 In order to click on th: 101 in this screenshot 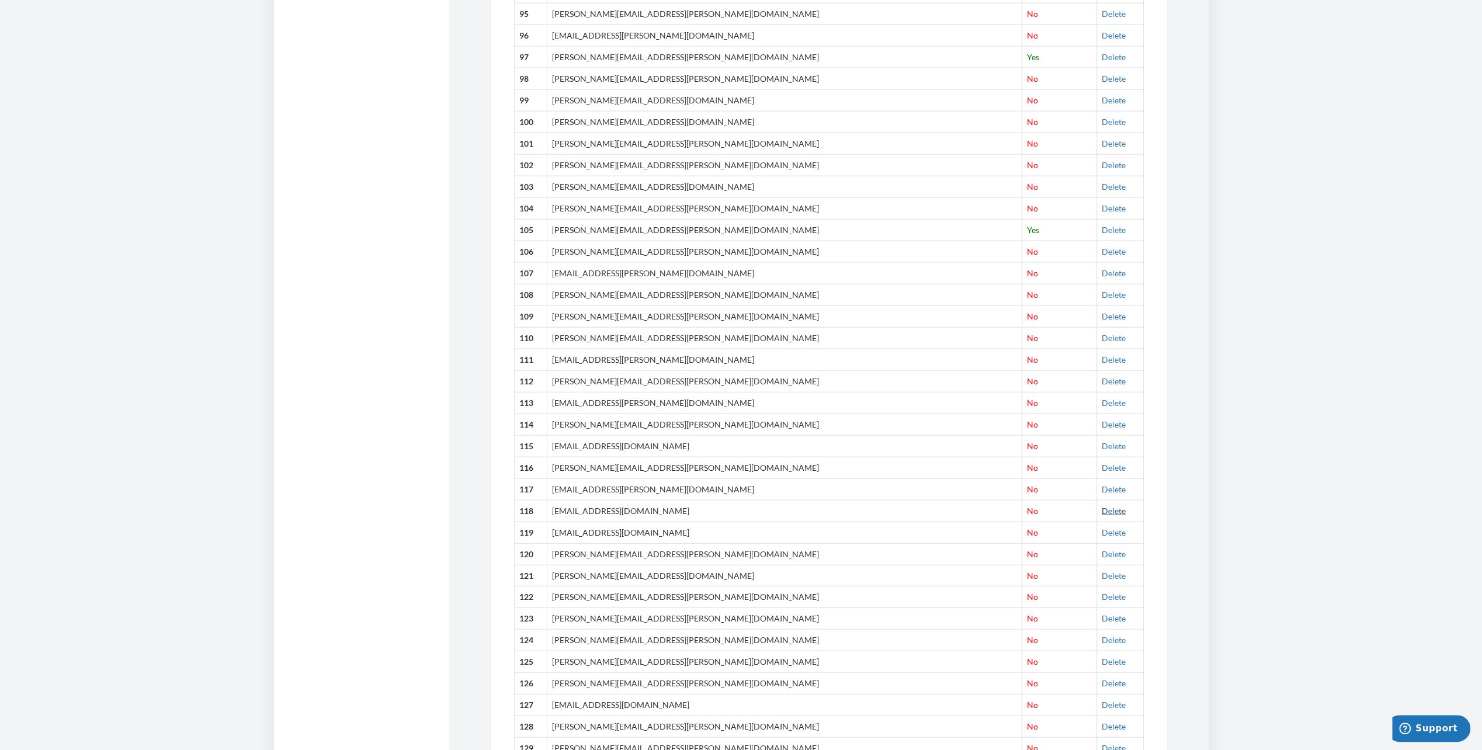, I will do `click(530, 143)`.